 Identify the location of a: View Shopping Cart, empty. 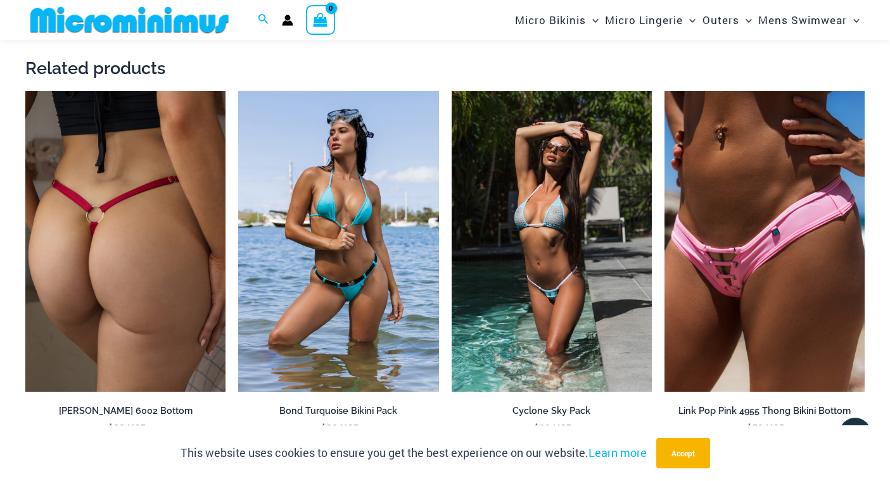
(320, 20).